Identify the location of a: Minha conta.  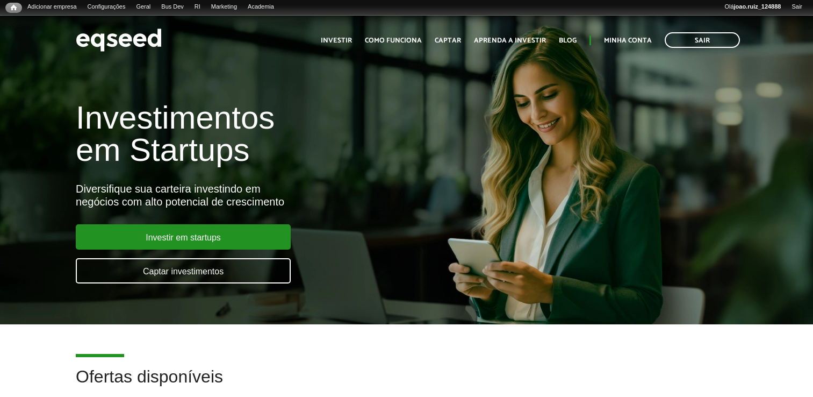
(628, 40).